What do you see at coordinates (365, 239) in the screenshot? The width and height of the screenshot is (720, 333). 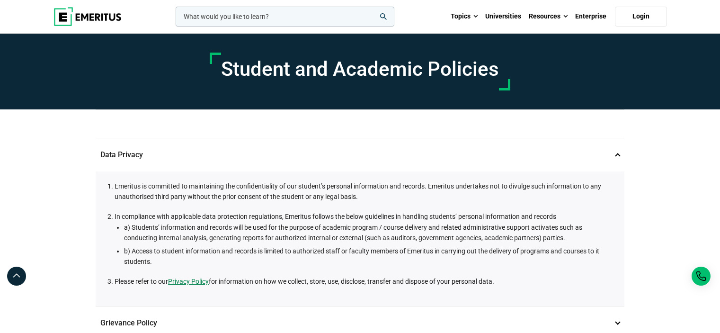 I see `li: In compliance with applicable data protection regulations, Emeritus follows the below guidelines ...` at bounding box center [365, 239].